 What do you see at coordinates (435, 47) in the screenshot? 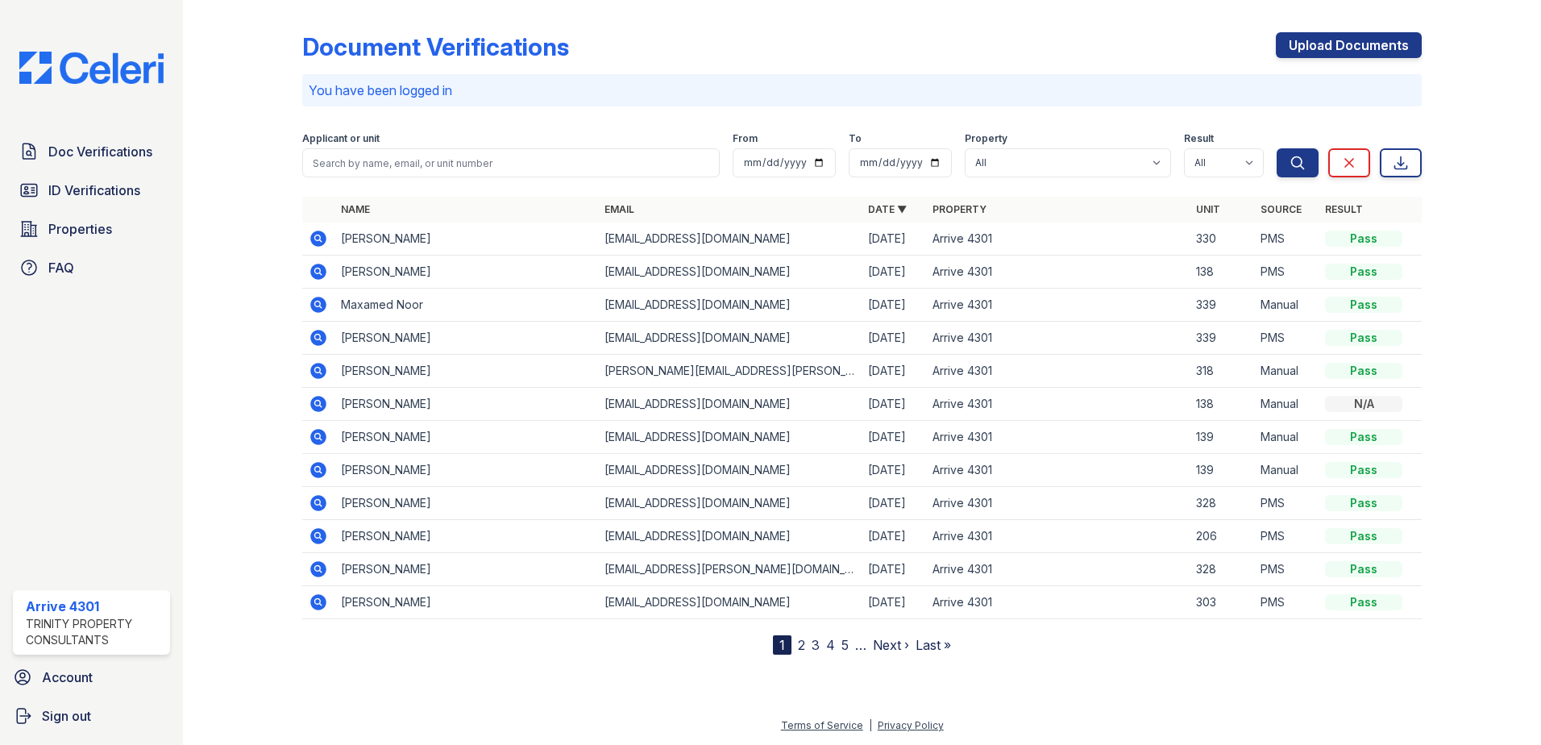
I see `div: Document Verifications` at bounding box center [435, 47].